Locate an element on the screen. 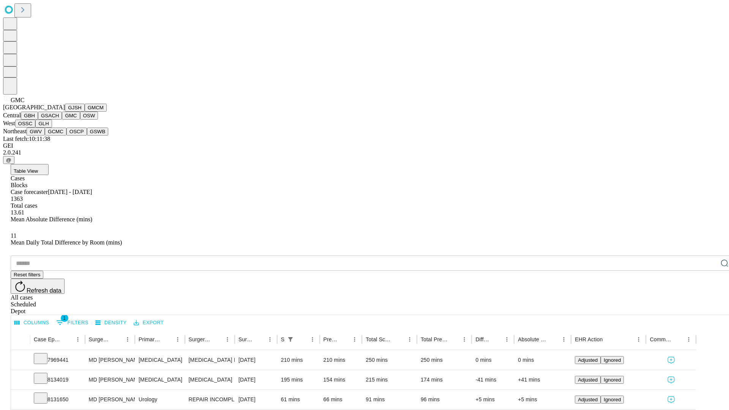 The image size is (729, 410). button: Refresh data is located at coordinates (38, 286).